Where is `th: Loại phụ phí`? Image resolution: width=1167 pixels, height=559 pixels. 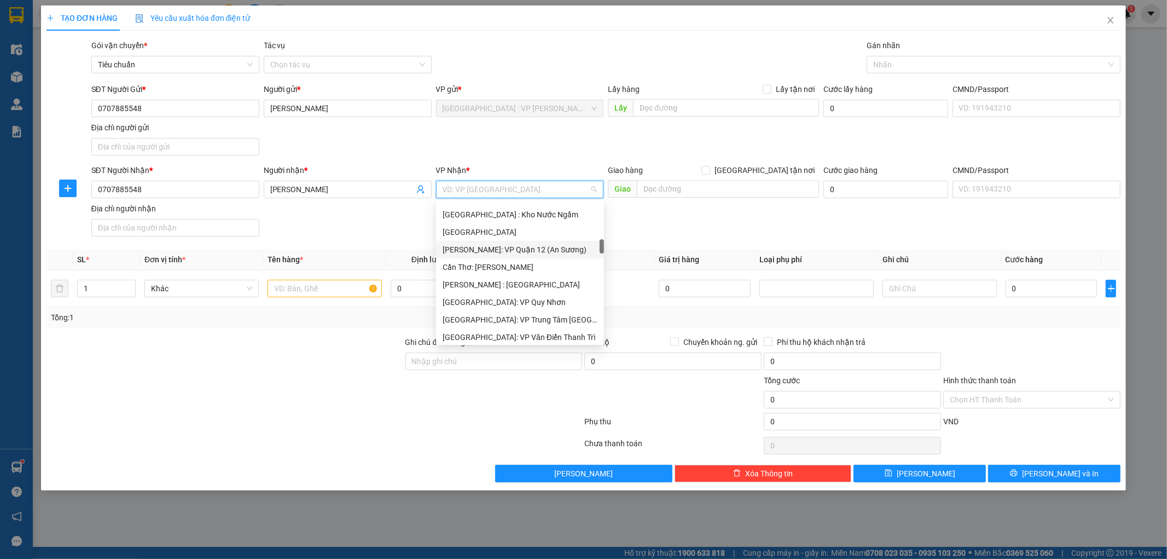
th: Loại phụ phí is located at coordinates (816, 259).